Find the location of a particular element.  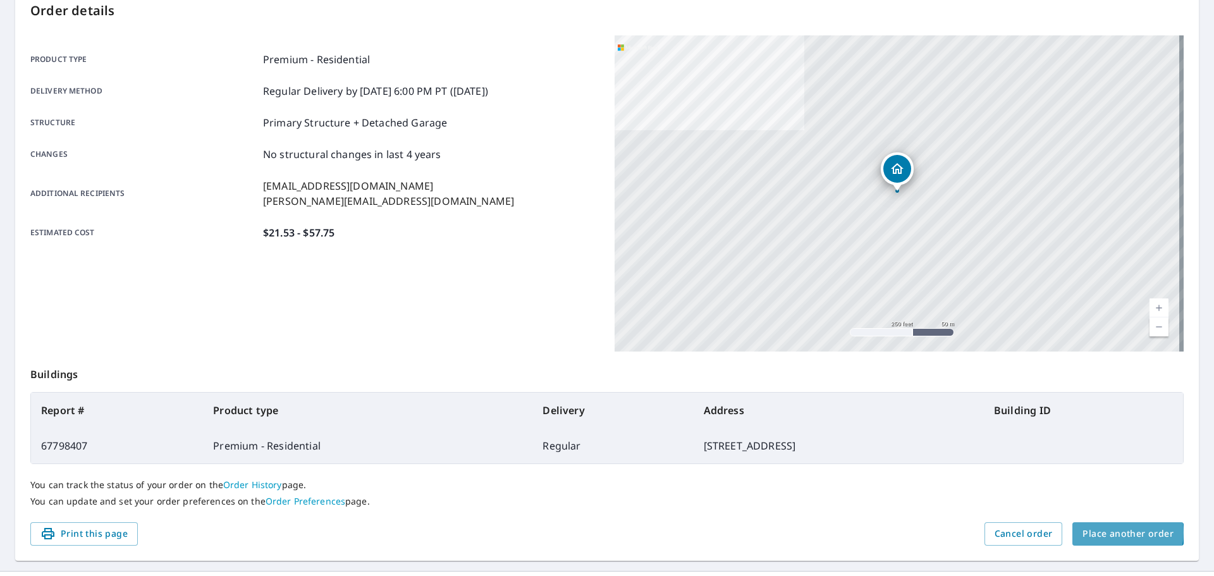

p: Buildings is located at coordinates (607, 372).